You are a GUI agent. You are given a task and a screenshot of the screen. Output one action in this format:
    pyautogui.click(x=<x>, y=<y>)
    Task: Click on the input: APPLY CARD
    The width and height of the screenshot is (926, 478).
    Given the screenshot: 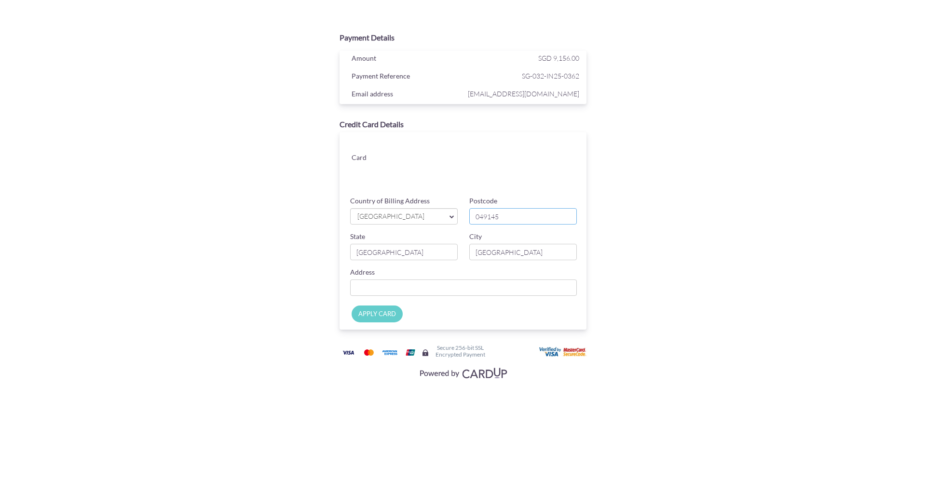 What is the action you would take?
    pyautogui.click(x=377, y=314)
    